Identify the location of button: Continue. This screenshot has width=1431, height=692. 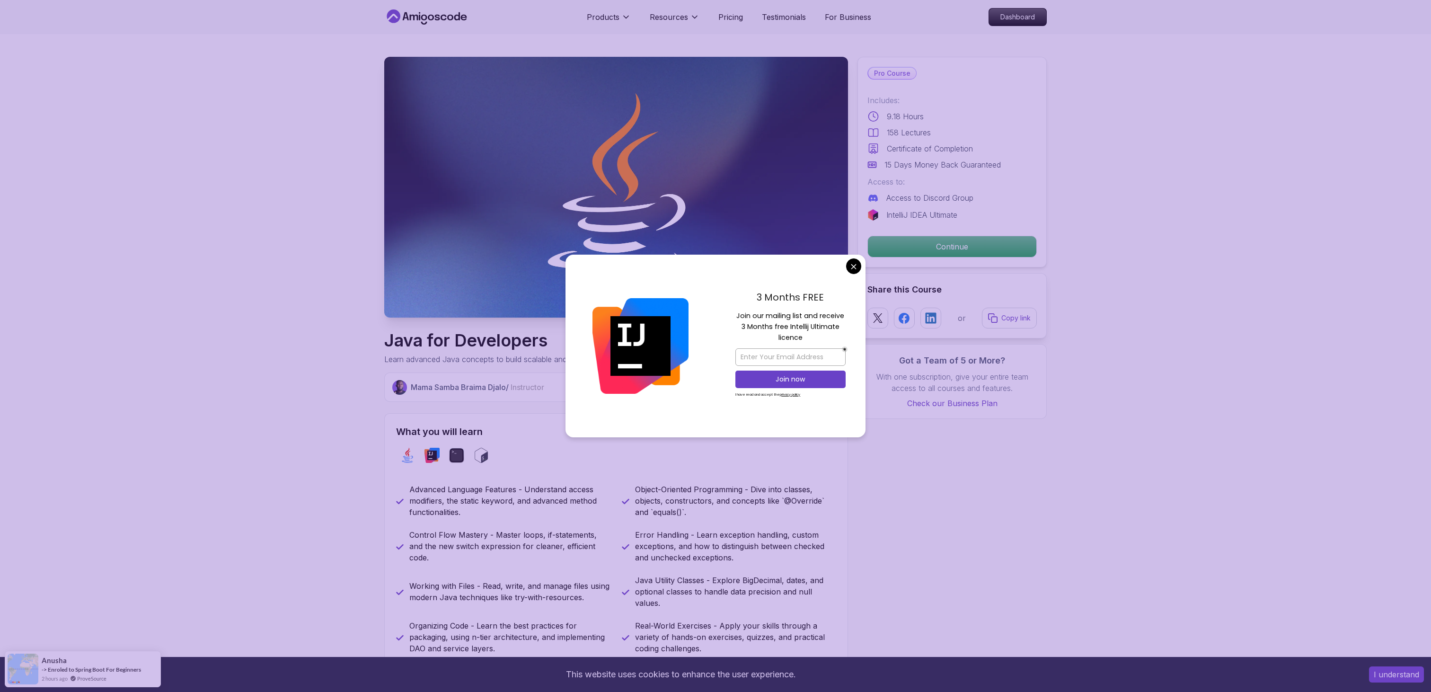
(952, 247).